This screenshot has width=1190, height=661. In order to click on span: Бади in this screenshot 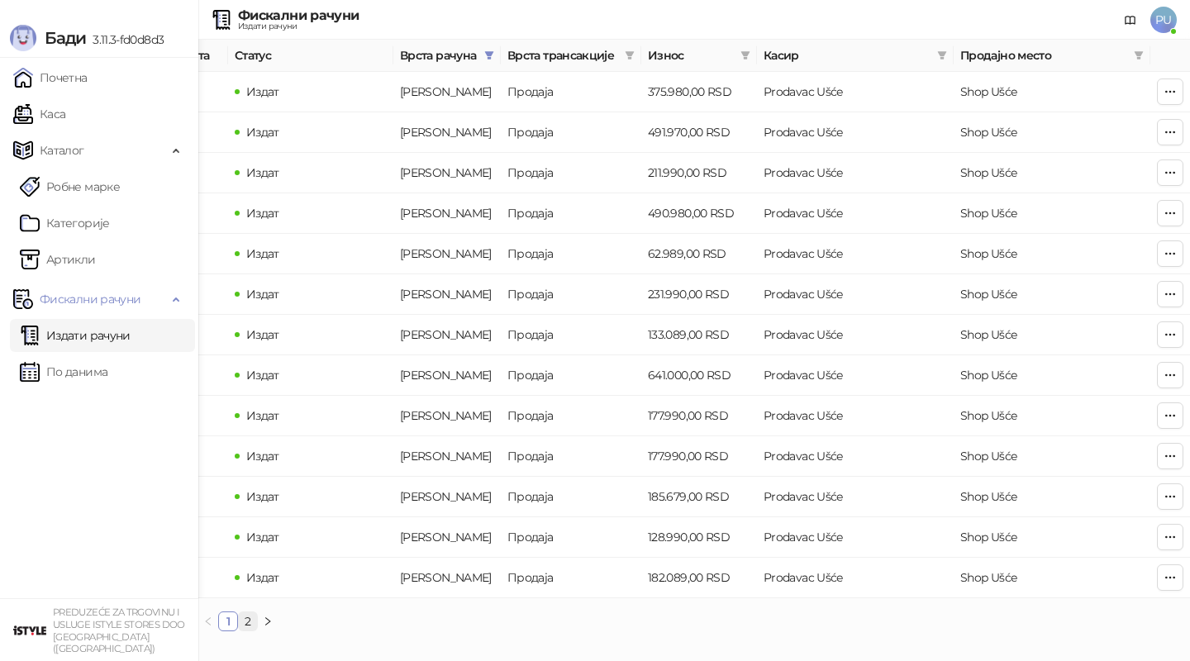, I will do `click(65, 38)`.